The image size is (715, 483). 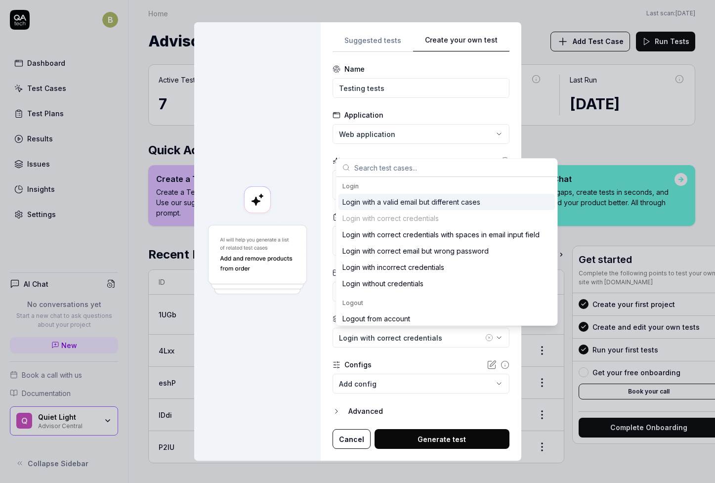 What do you see at coordinates (421, 134) in the screenshot?
I see `button: Web application` at bounding box center [421, 134].